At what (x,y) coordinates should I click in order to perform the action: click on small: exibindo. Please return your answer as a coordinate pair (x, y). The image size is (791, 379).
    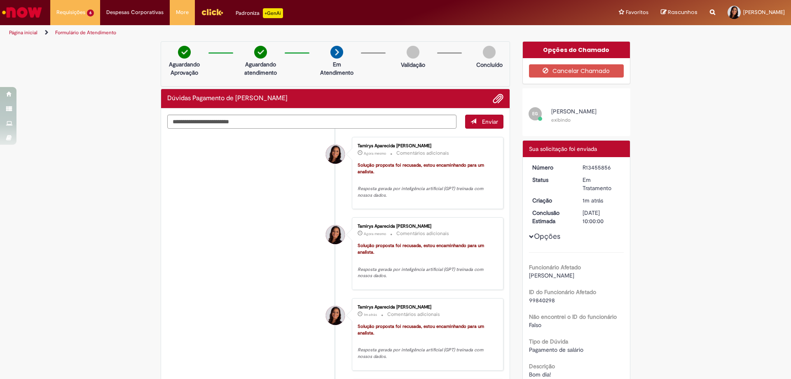
    Looking at the image, I should click on (561, 120).